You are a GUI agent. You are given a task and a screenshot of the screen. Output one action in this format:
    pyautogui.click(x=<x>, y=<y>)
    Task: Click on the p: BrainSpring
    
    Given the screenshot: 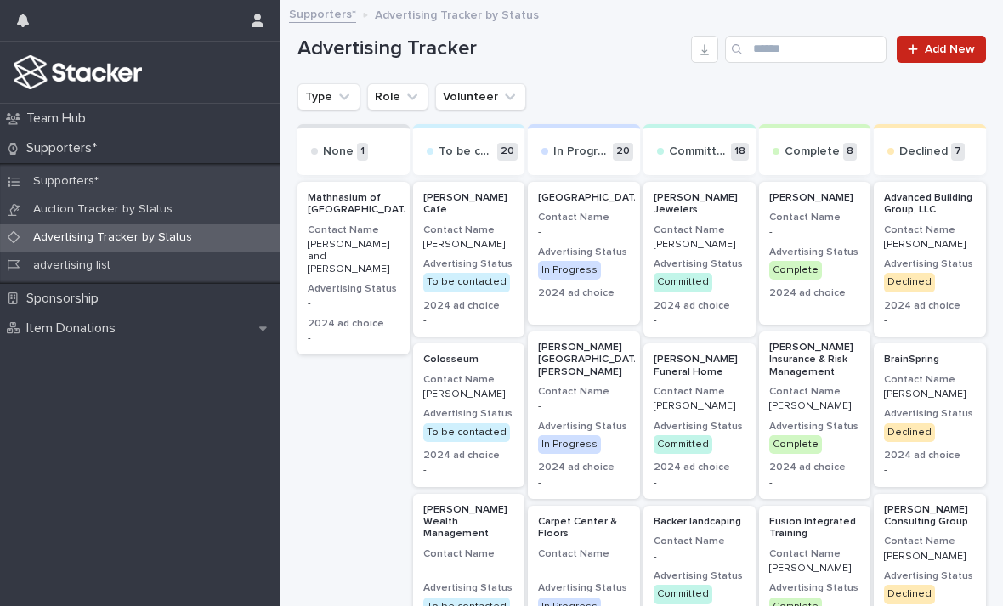 What is the action you would take?
    pyautogui.click(x=930, y=360)
    